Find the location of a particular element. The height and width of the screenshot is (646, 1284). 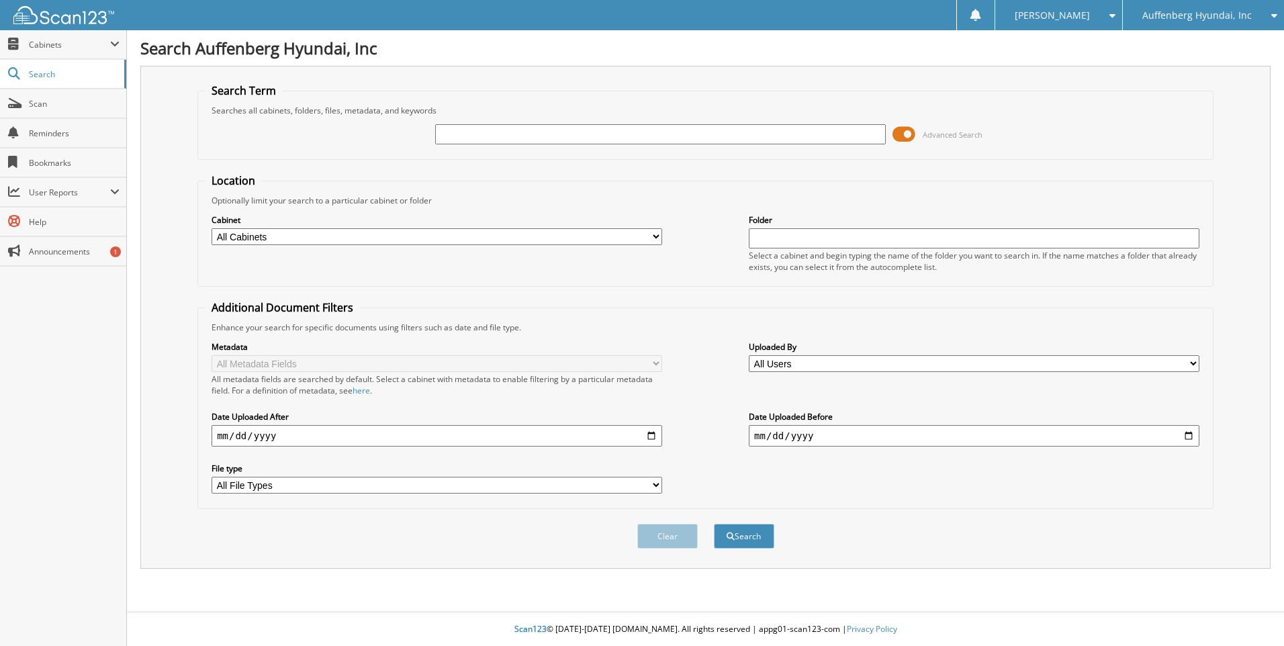

input: end is located at coordinates (974, 436).